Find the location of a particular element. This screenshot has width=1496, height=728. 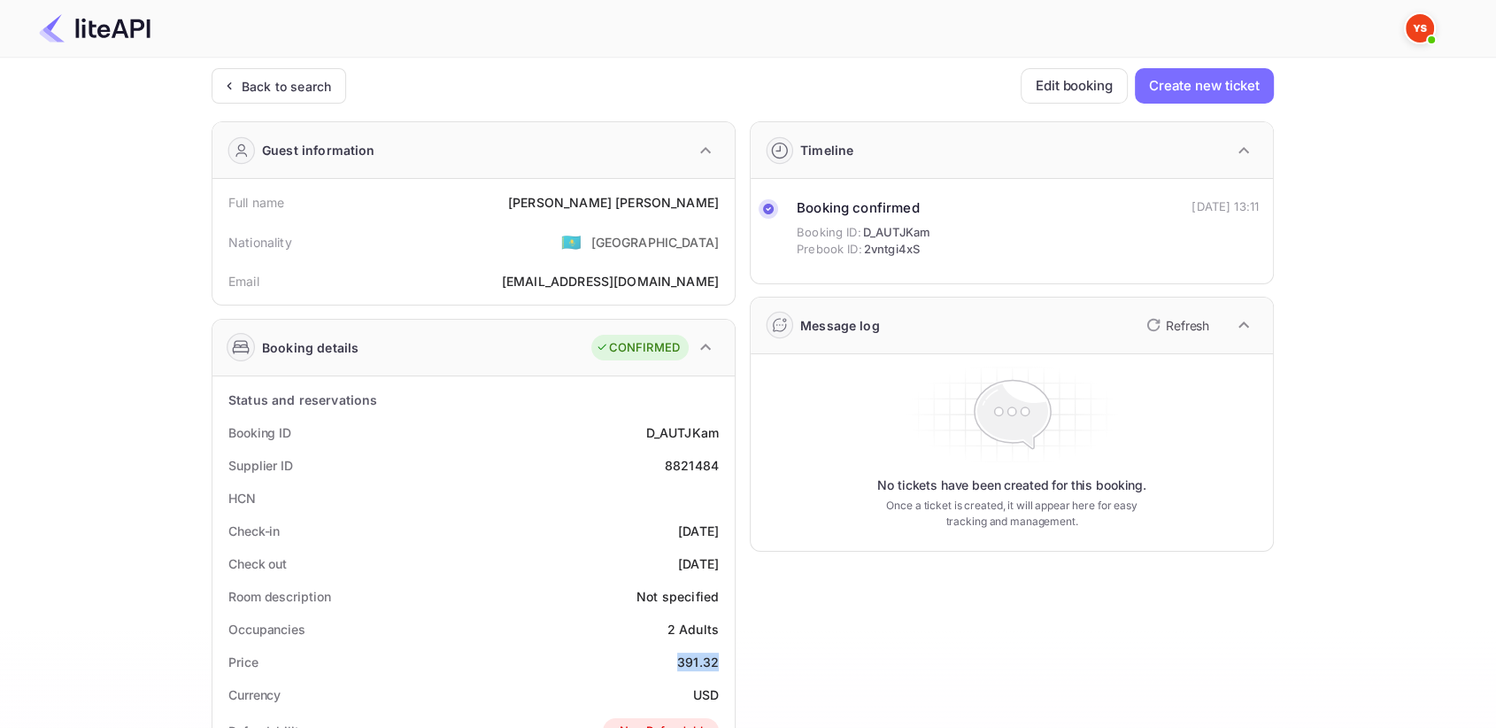

img: LiteAPI Logo is located at coordinates (95, 28).